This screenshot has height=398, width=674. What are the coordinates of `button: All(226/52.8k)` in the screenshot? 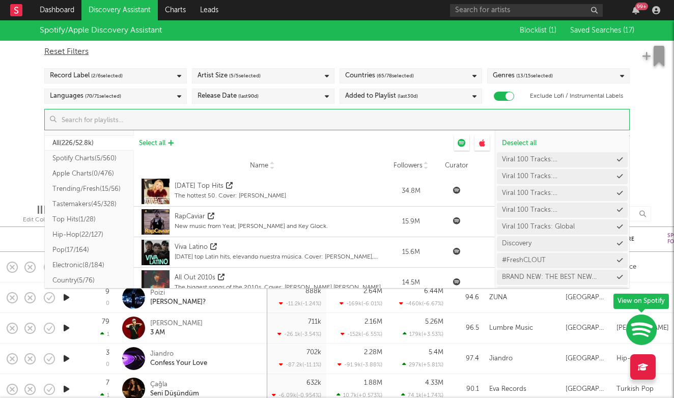 It's located at (89, 143).